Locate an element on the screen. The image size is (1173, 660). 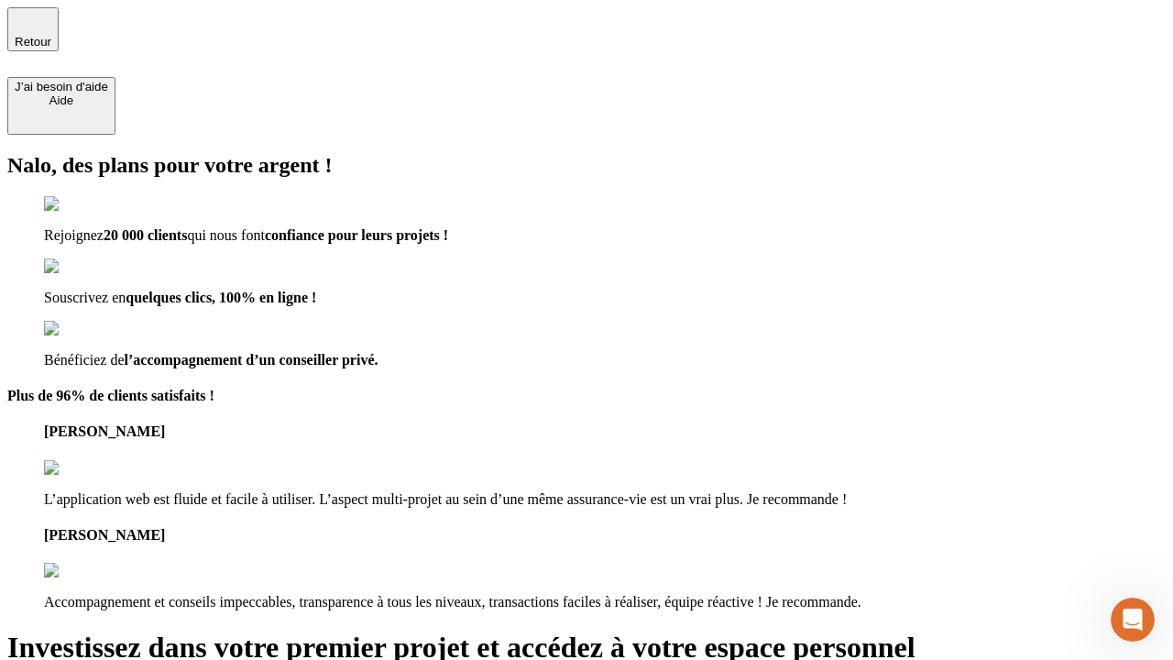
span: qui nous font is located at coordinates (225, 235).